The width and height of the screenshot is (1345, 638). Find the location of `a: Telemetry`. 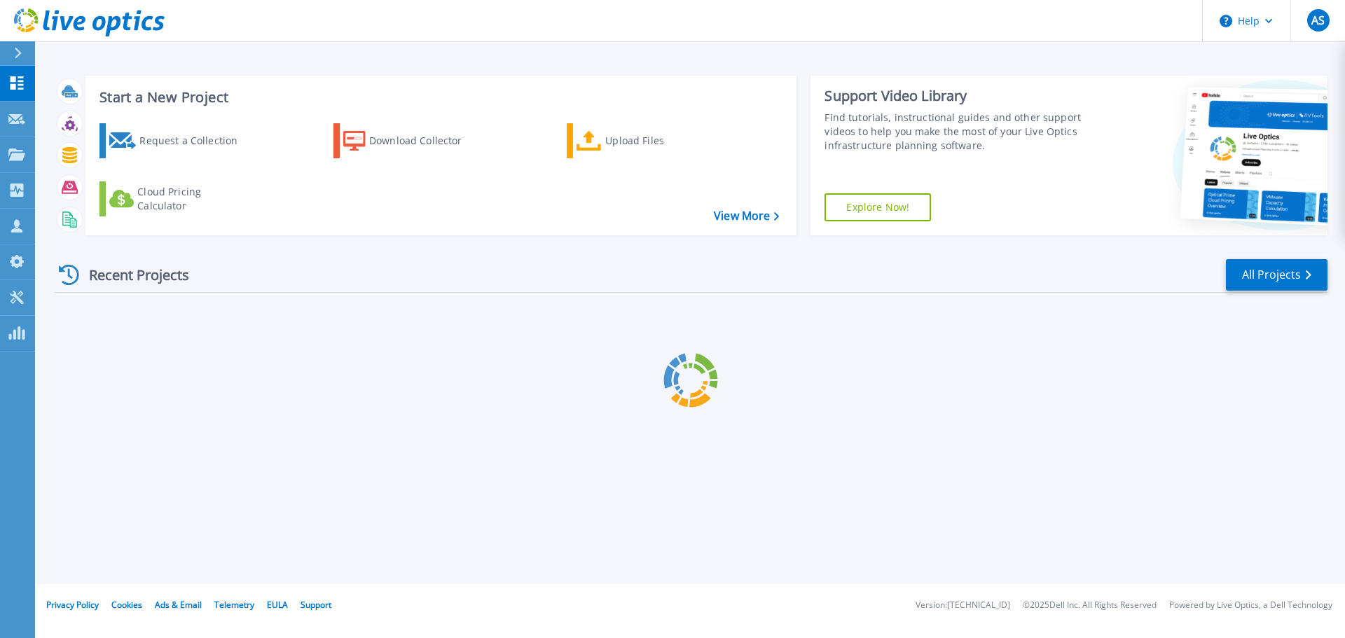

a: Telemetry is located at coordinates (234, 605).